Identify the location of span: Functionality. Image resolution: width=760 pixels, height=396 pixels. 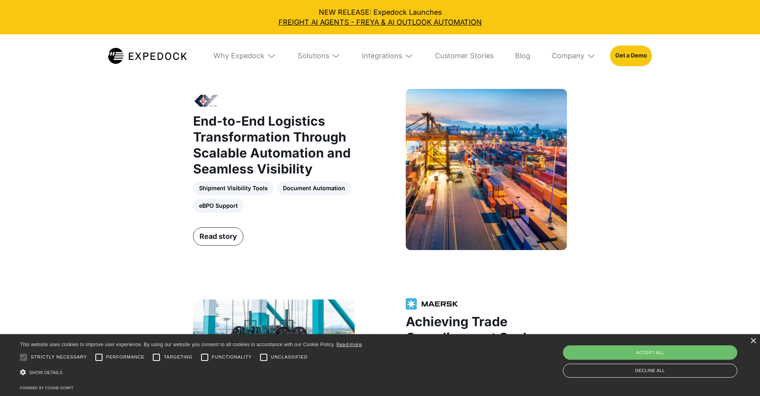
(232, 357).